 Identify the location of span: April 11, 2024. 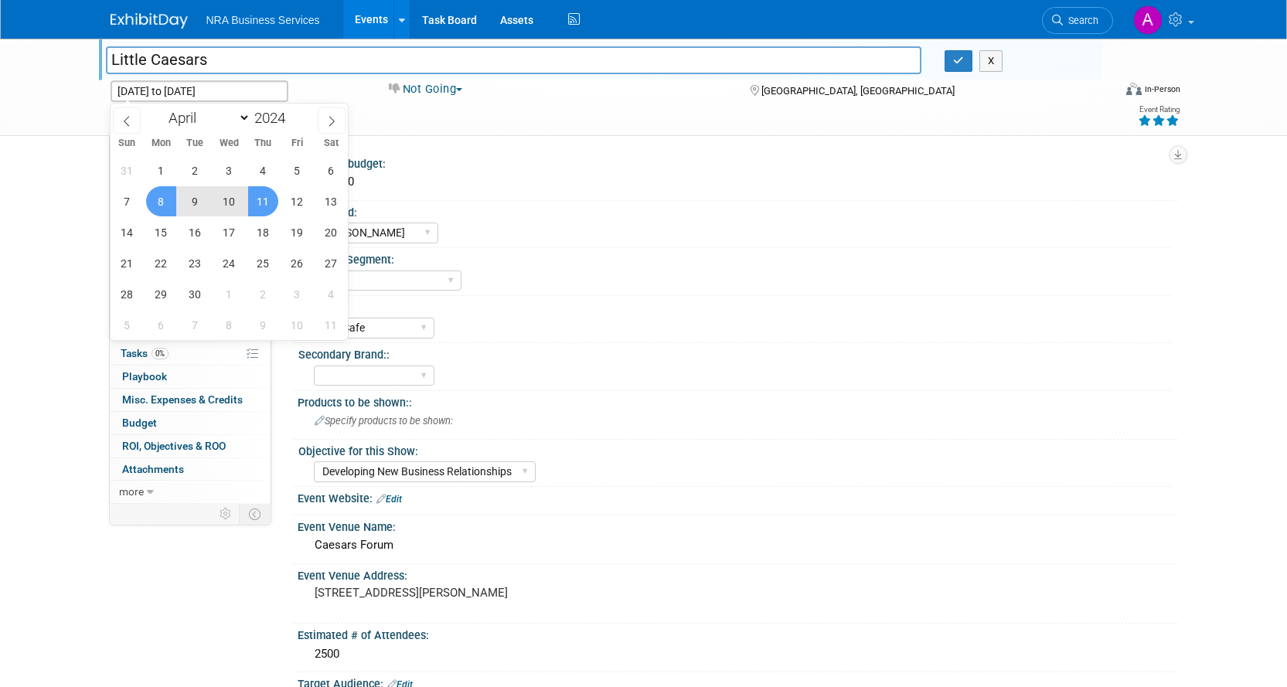
(263, 201).